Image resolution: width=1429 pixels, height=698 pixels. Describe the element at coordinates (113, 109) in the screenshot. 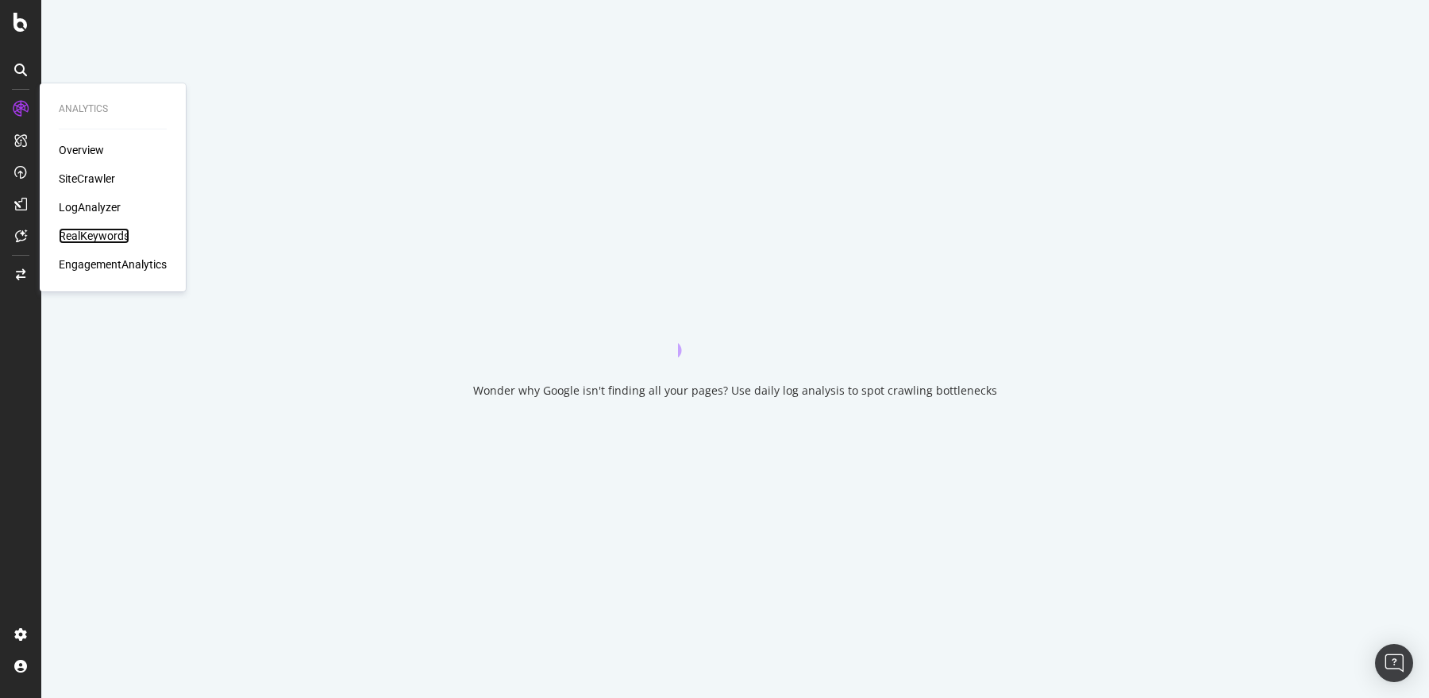

I see `div: Analytics` at that location.